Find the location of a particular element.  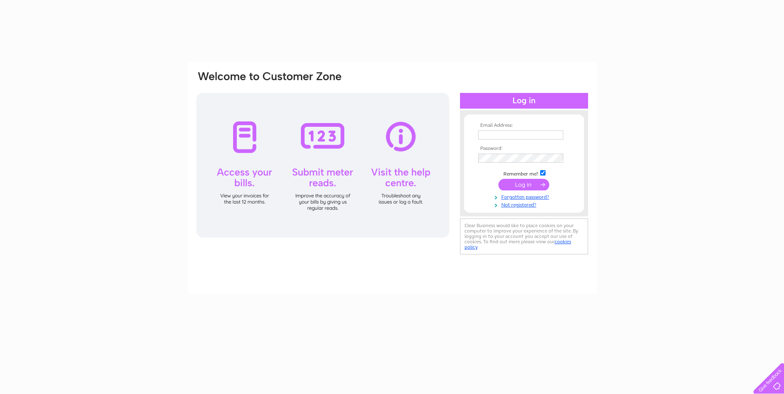

a: Forgotten password? is located at coordinates (525, 196).